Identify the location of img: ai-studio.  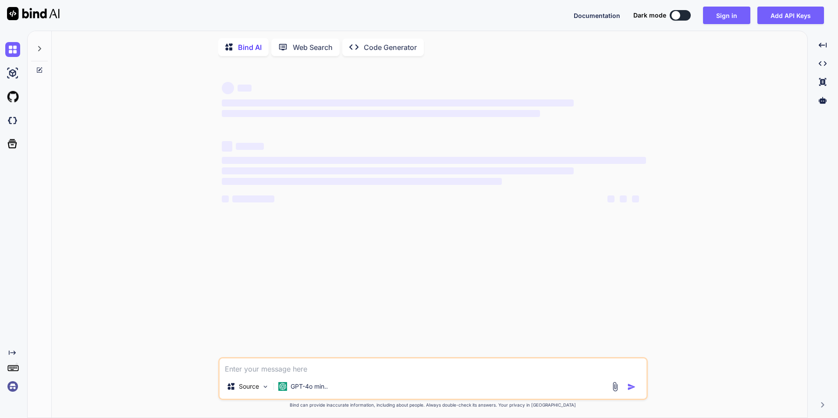
(13, 73).